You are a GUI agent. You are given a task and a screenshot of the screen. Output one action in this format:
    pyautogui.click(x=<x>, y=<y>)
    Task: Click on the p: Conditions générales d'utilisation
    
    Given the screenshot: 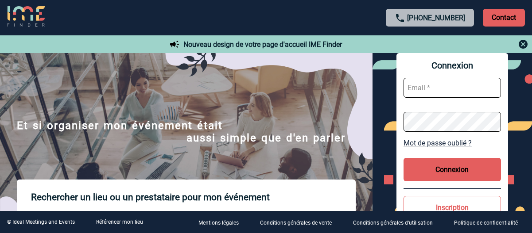 What is the action you would take?
    pyautogui.click(x=393, y=223)
    